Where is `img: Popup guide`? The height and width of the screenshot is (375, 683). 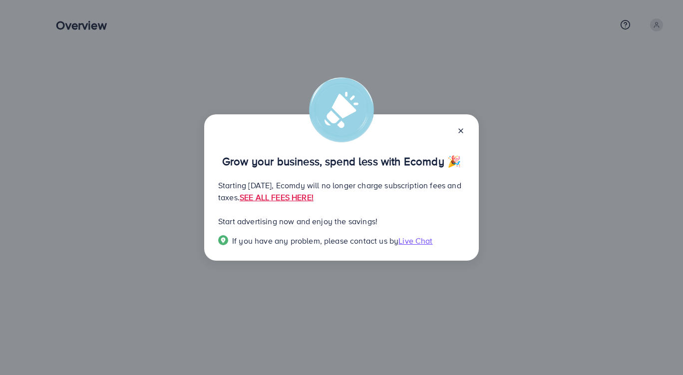 img: Popup guide is located at coordinates (223, 240).